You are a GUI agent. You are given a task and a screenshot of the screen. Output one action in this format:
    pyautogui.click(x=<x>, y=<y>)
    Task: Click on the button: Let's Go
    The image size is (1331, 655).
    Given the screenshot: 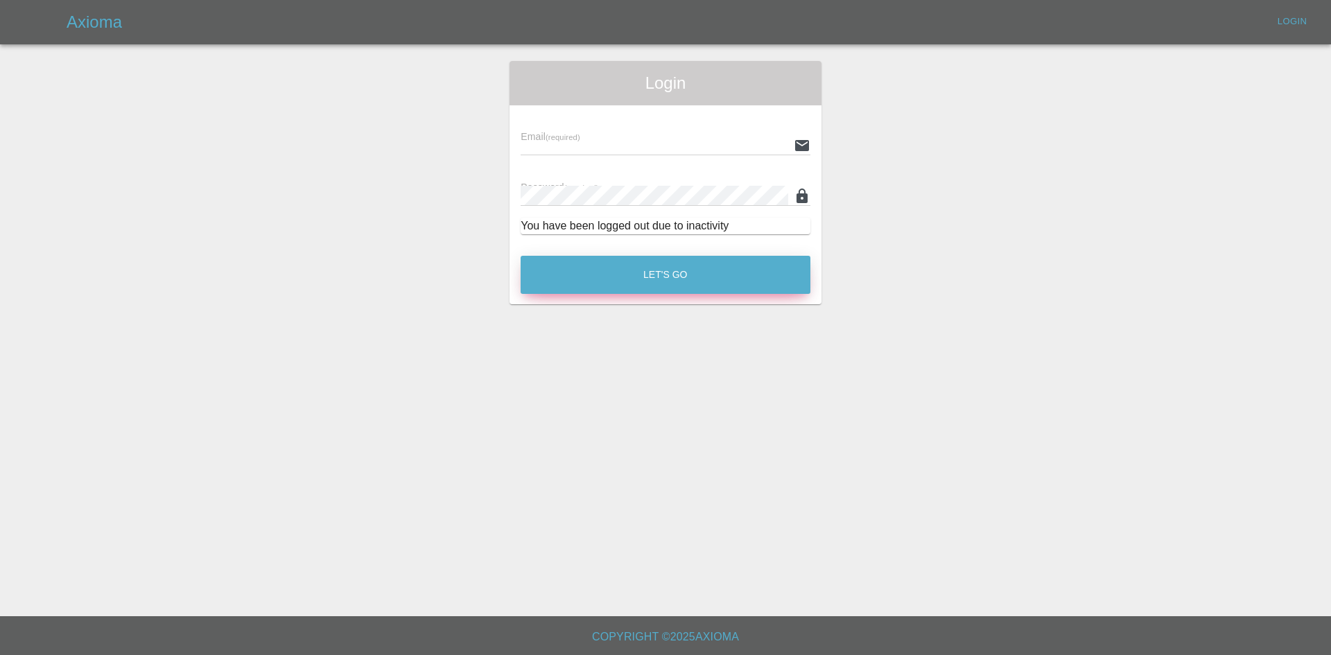 What is the action you would take?
    pyautogui.click(x=665, y=274)
    